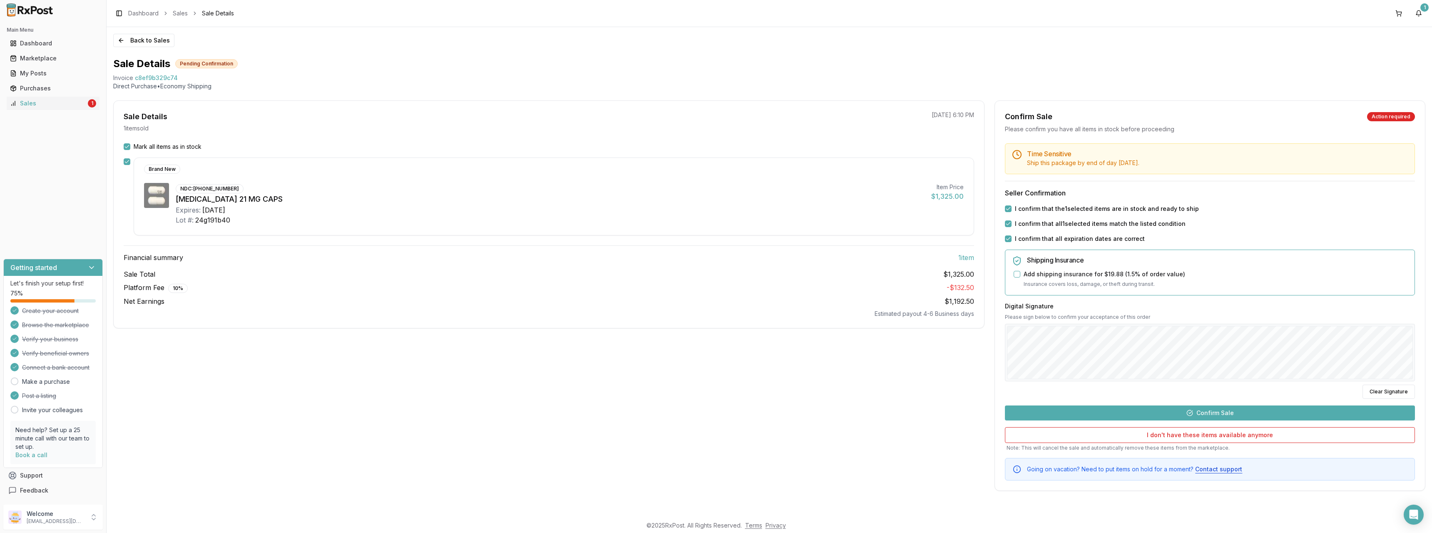  I want to click on div: Dashboard, so click(53, 43).